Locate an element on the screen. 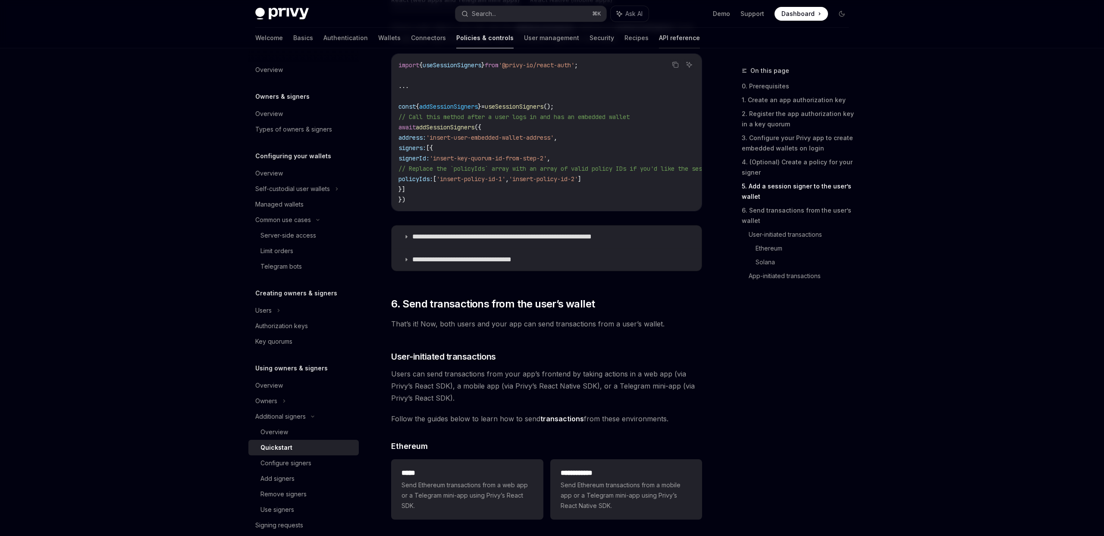 Image resolution: width=1104 pixels, height=536 pixels. span: import is located at coordinates (409, 65).